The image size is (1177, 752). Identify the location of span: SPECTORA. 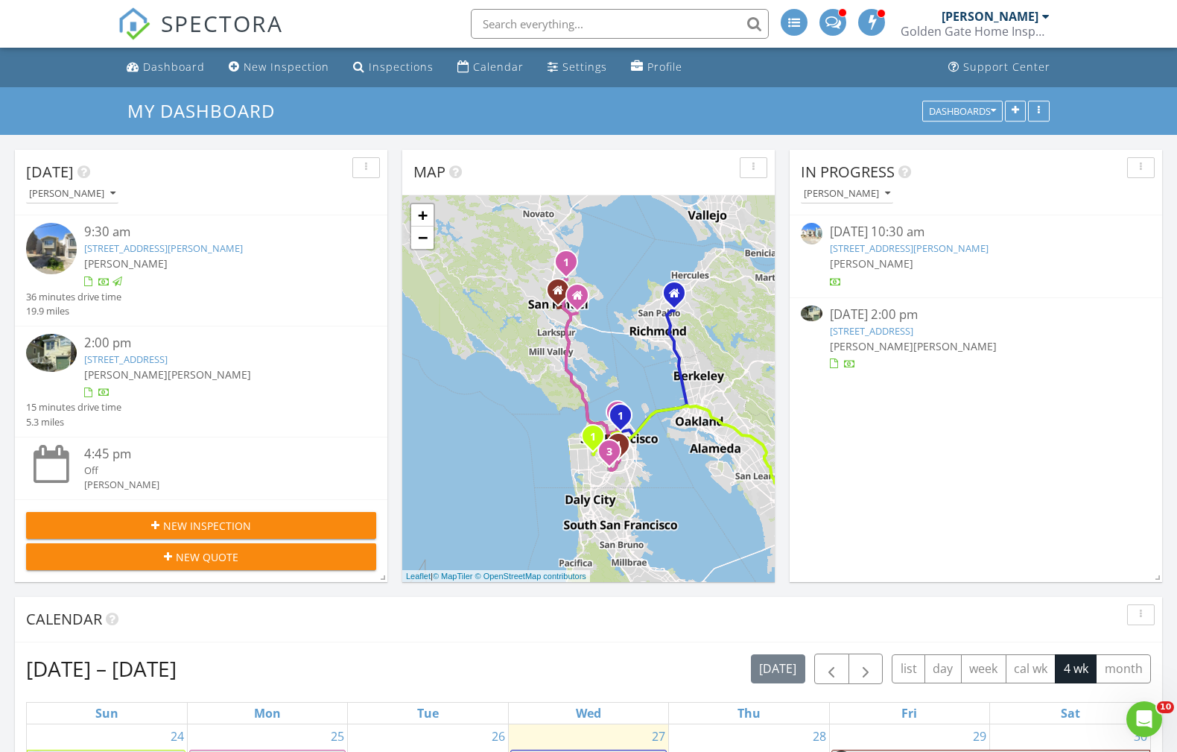
(222, 23).